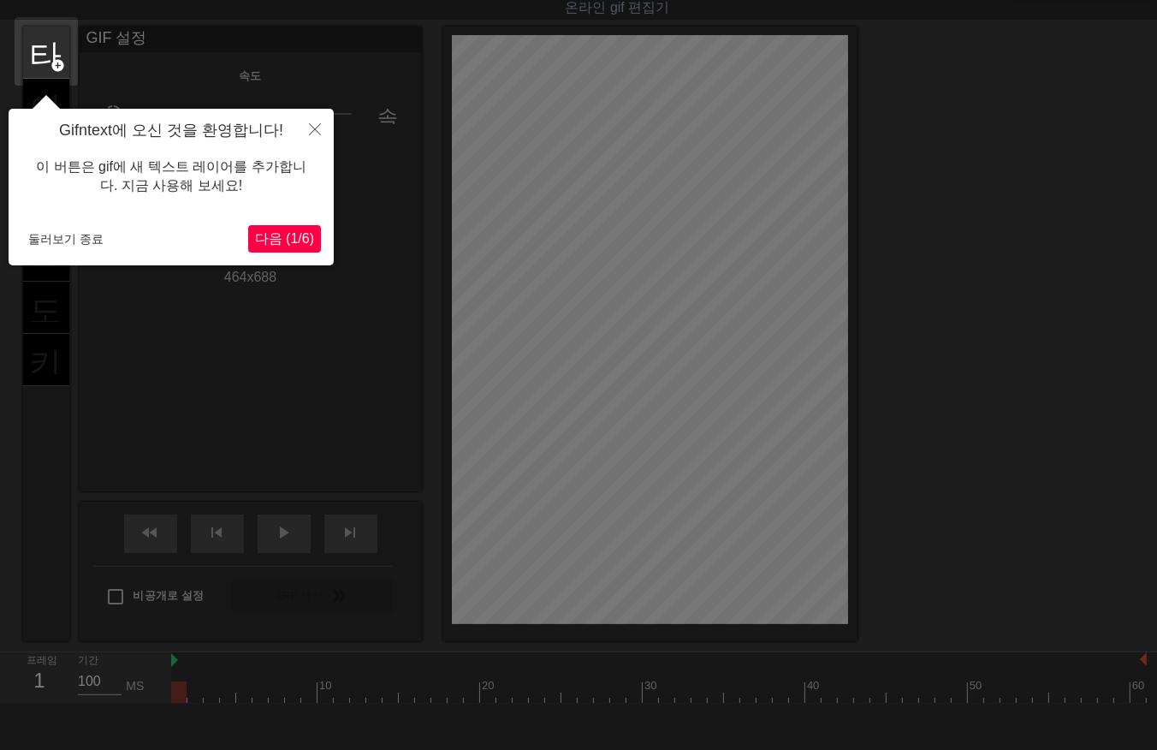 The image size is (1157, 750). What do you see at coordinates (171, 131) in the screenshot?
I see `h4: Gifntext에 오신 것을 환영합니다!` at bounding box center [171, 131].